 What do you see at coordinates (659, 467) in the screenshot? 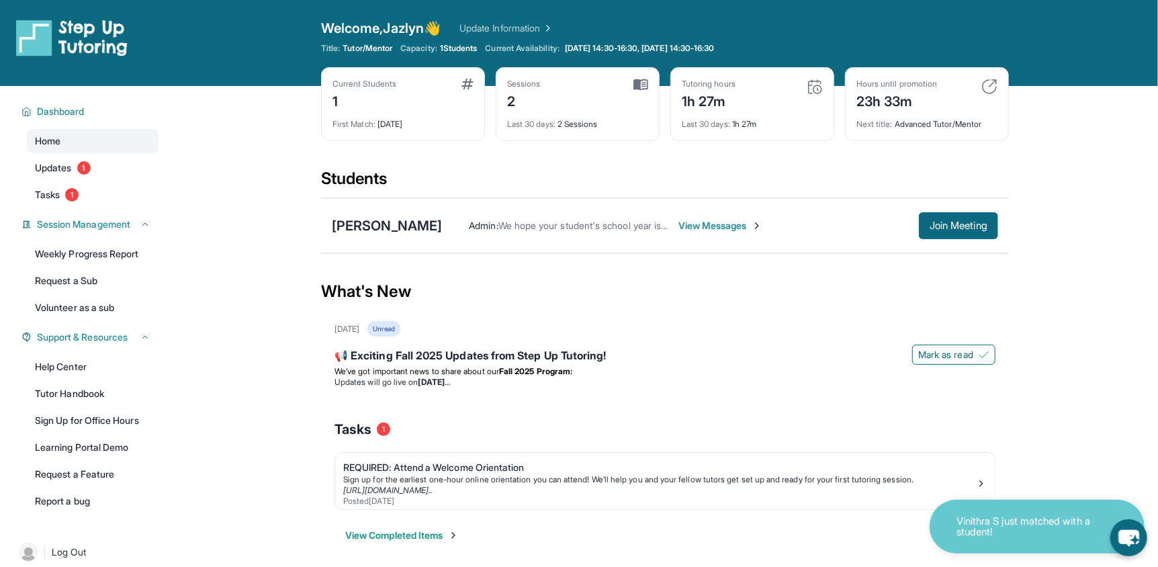
I see `div: REQUIRED: Attend a Welcome Orientation` at bounding box center [659, 467].